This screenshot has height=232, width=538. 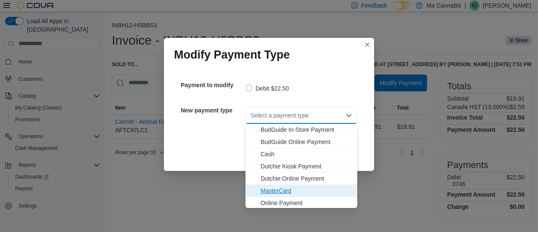 I want to click on h1: Modify Payment Type, so click(x=232, y=55).